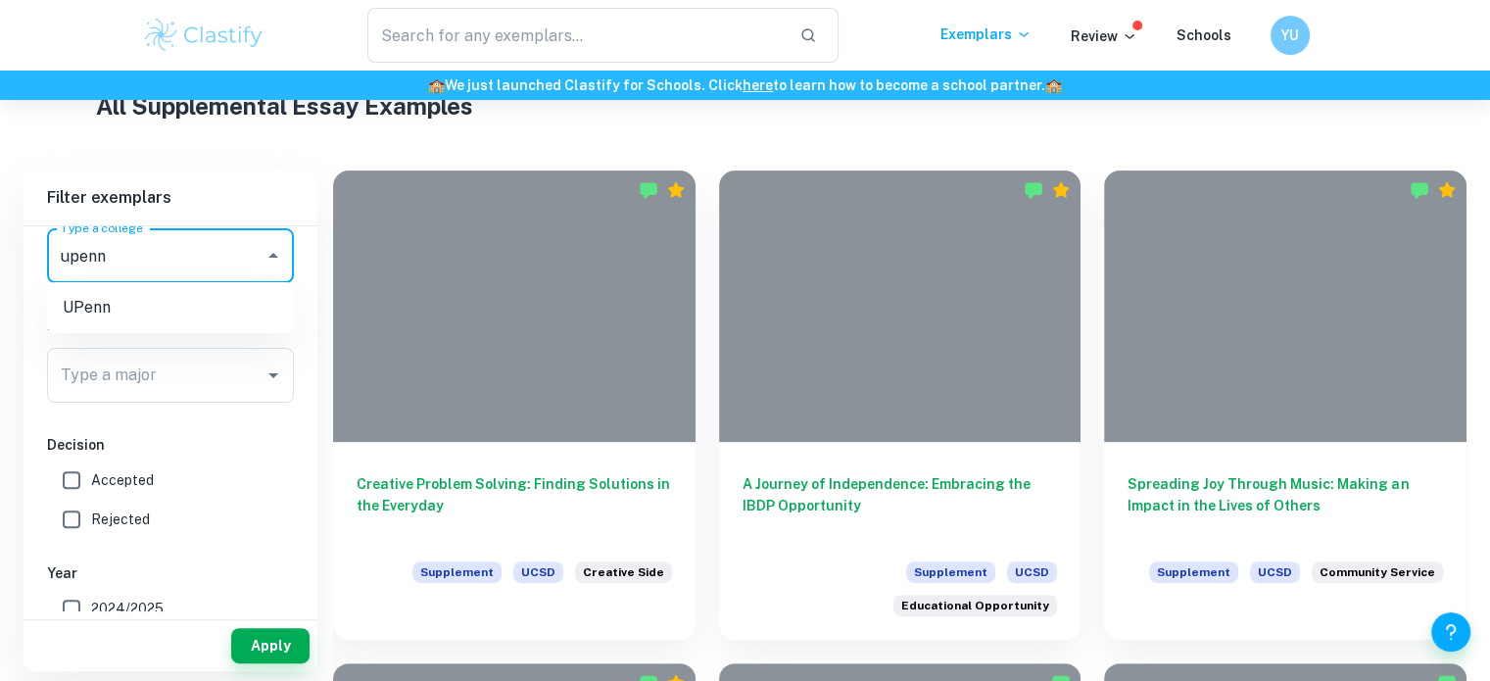 Image resolution: width=1490 pixels, height=681 pixels. Describe the element at coordinates (170, 445) in the screenshot. I see `h6: Decision` at that location.